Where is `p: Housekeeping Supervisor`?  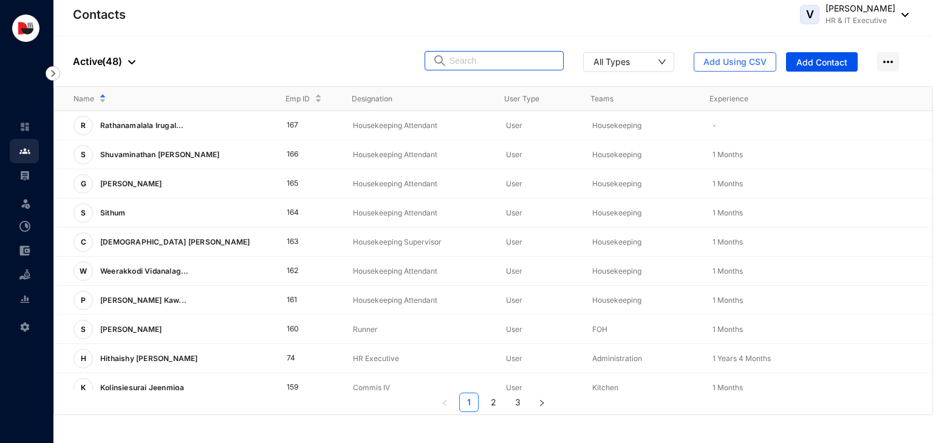 p: Housekeeping Supervisor is located at coordinates (420, 242).